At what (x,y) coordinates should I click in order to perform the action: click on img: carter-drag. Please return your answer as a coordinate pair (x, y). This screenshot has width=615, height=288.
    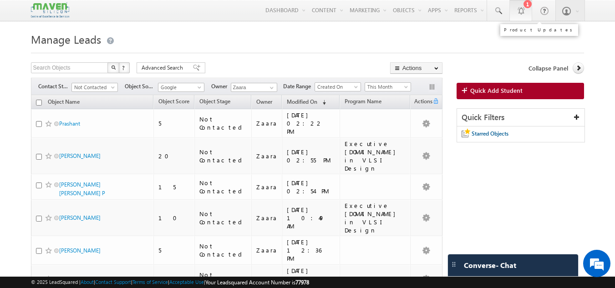
    Looking at the image, I should click on (454, 265).